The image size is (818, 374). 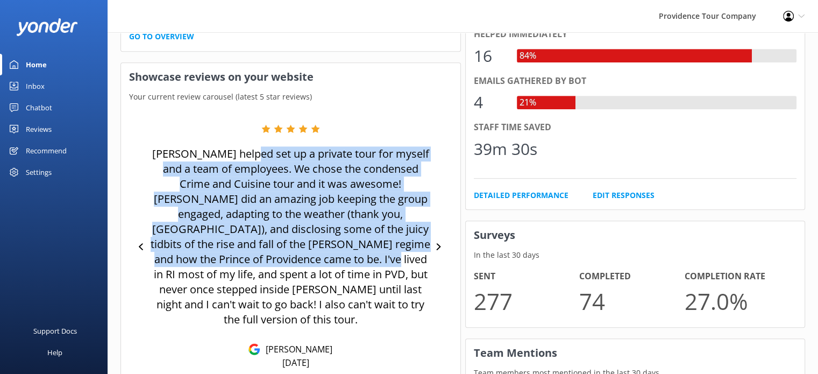 What do you see at coordinates (636, 34) in the screenshot?
I see `div: Helped immediately` at bounding box center [636, 34].